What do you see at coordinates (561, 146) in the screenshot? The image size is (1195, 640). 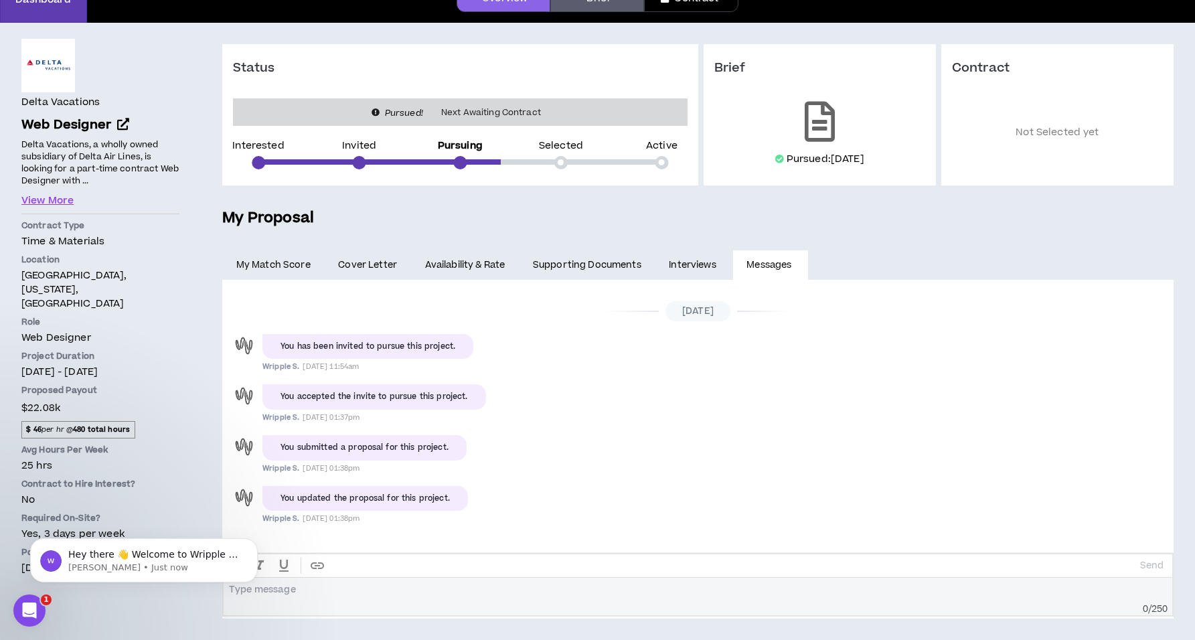 I see `p: Selected` at bounding box center [561, 146].